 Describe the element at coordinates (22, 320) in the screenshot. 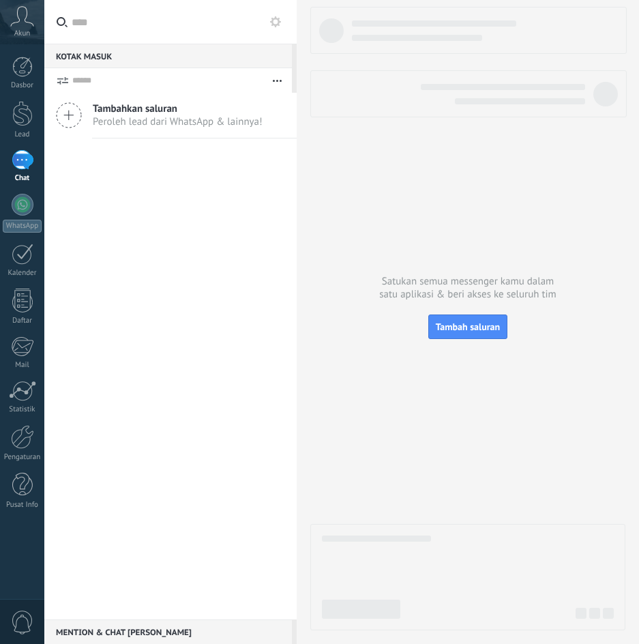

I see `div: Daftar` at that location.